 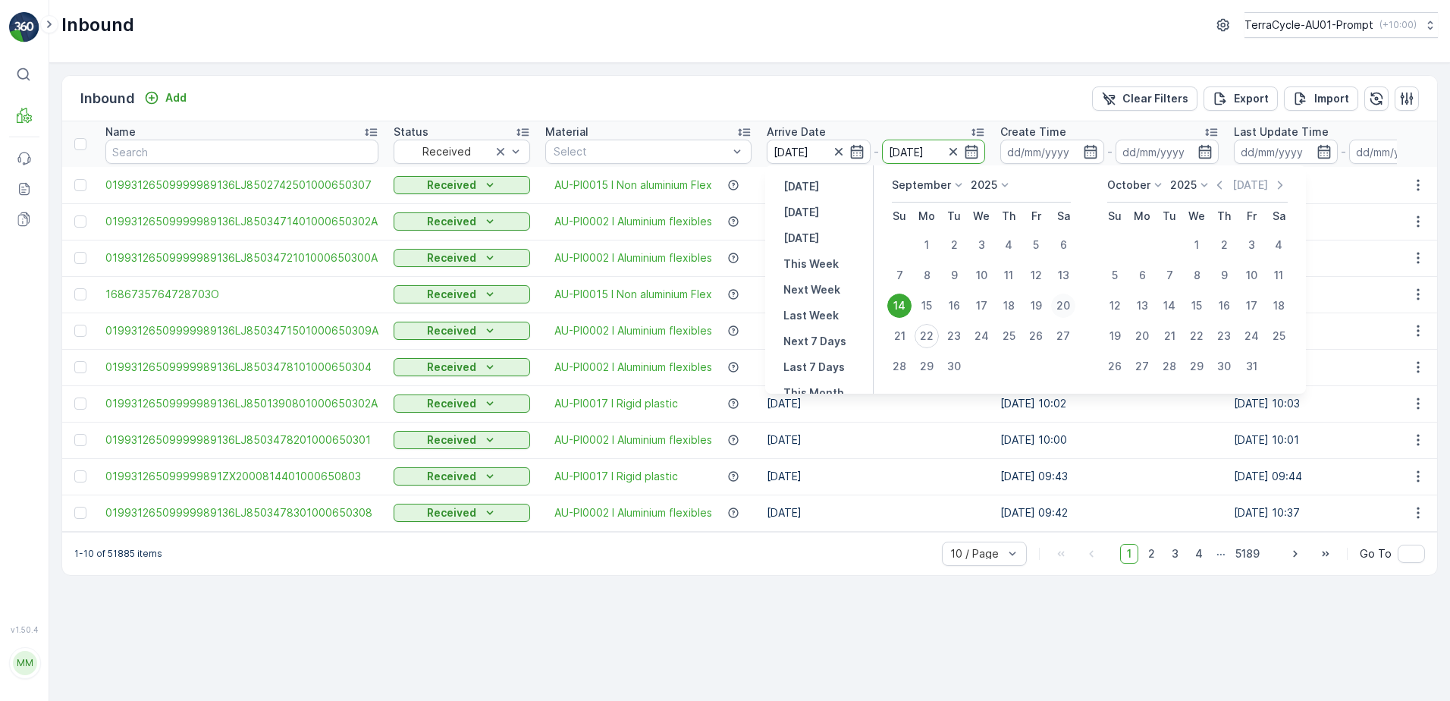 What do you see at coordinates (1397, 25) in the screenshot?
I see `p: ( +10:00 )` at bounding box center [1397, 25].